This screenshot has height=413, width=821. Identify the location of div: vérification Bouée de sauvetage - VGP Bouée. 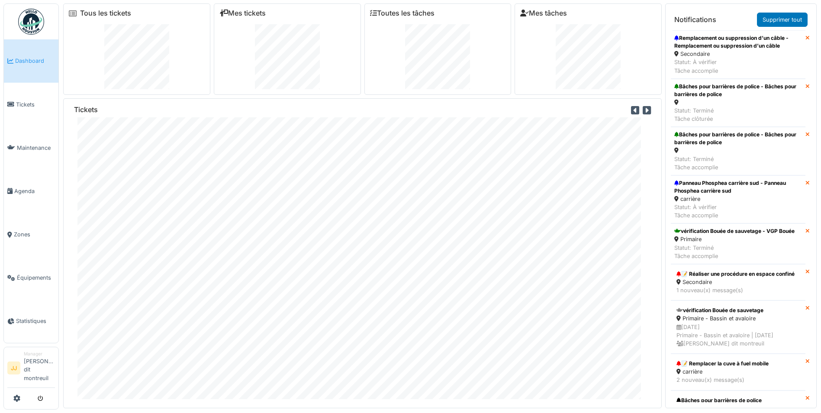
(734, 231).